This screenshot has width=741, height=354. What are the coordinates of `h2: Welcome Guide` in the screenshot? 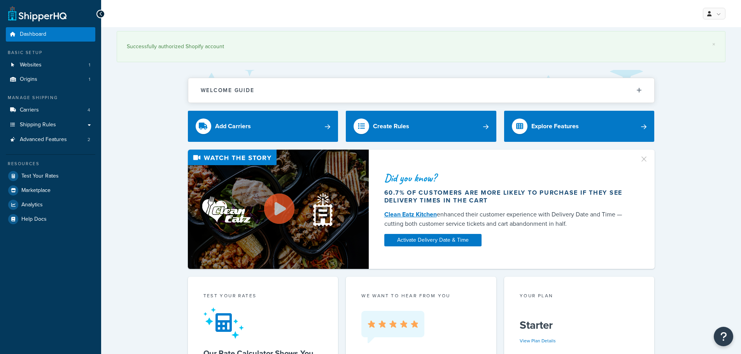 It's located at (227, 90).